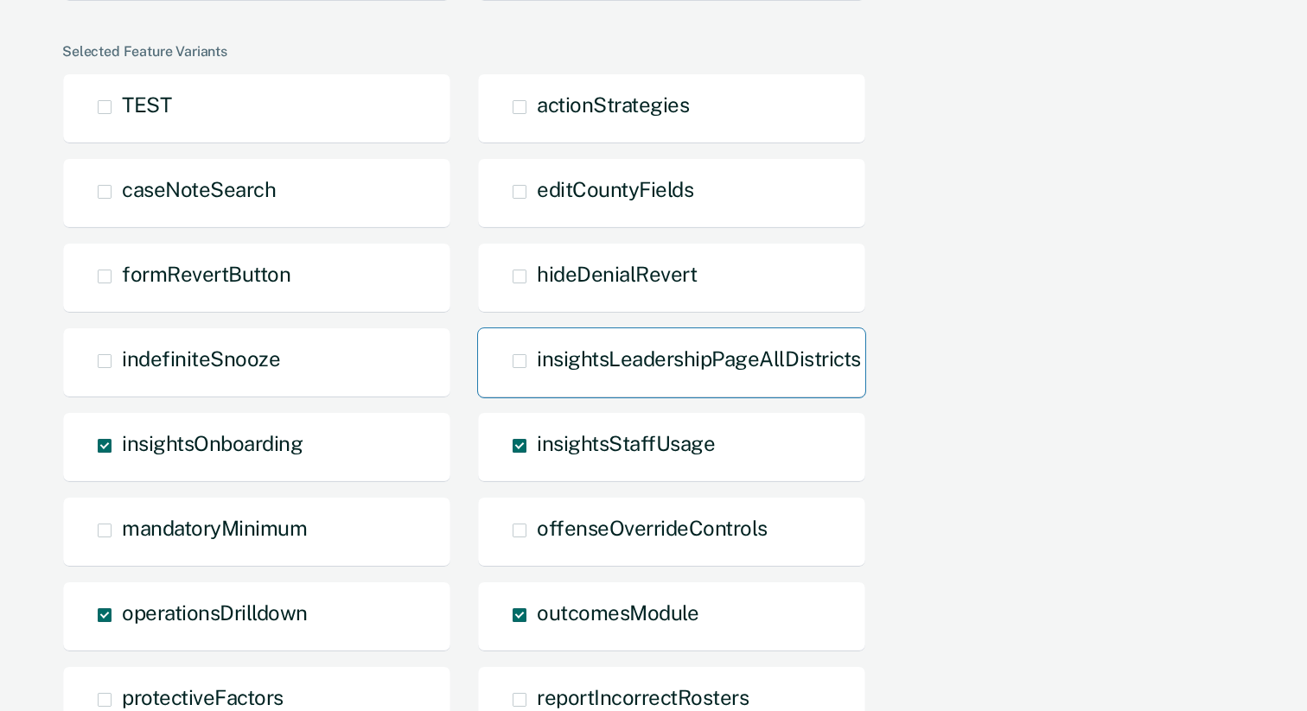  What do you see at coordinates (200, 359) in the screenshot?
I see `span: indefiniteSnooze` at bounding box center [200, 359].